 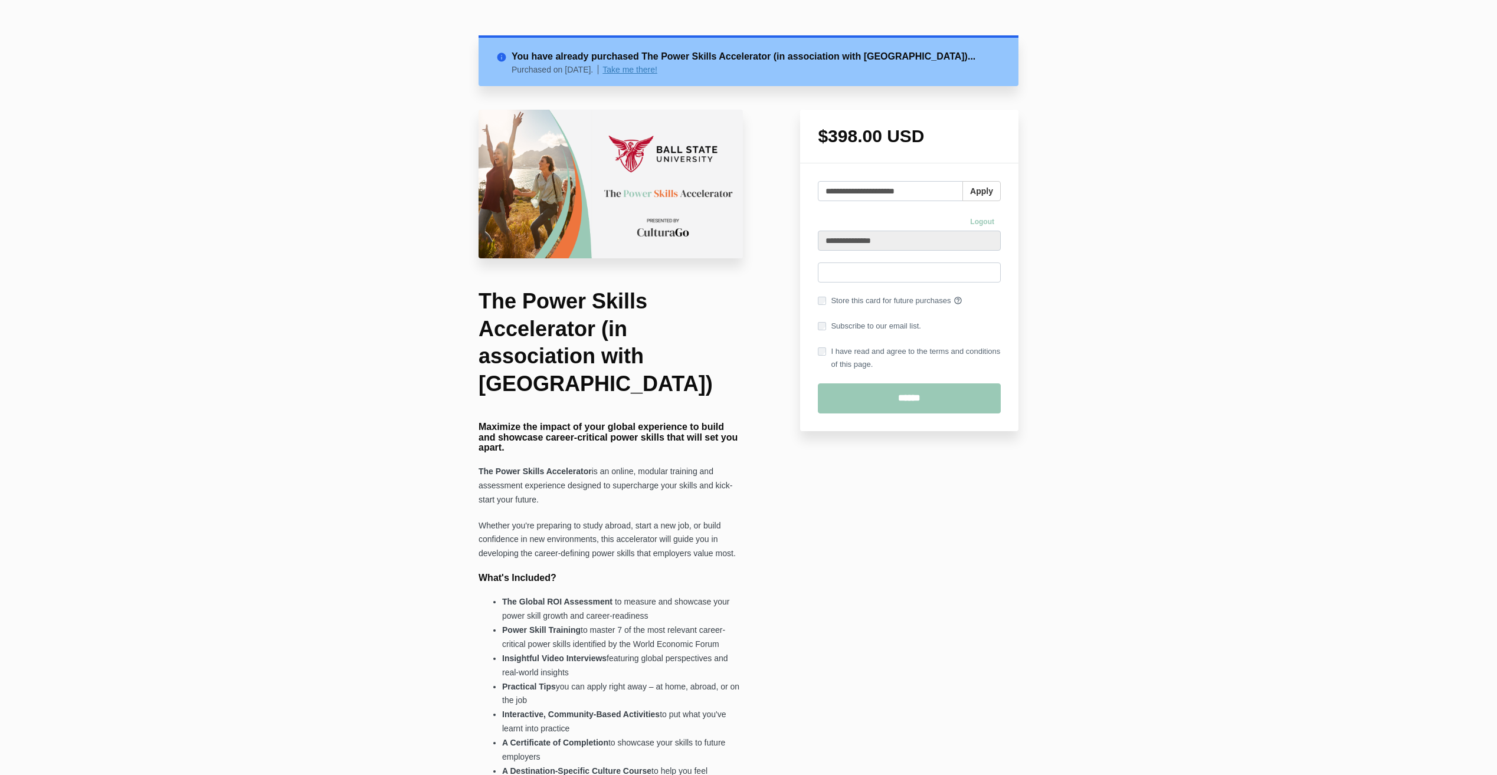 I want to click on input: Subscribe to our email list., so click(x=822, y=326).